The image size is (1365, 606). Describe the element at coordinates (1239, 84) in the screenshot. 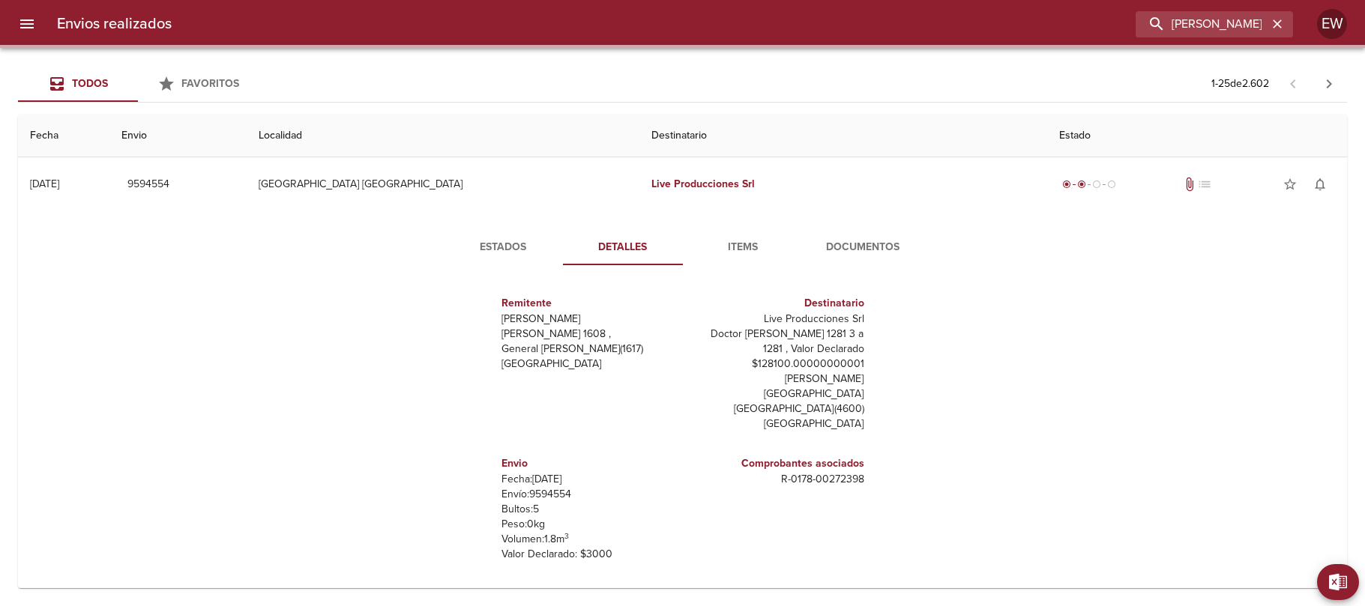

I see `p: 1 - 25 de 2.602` at that location.